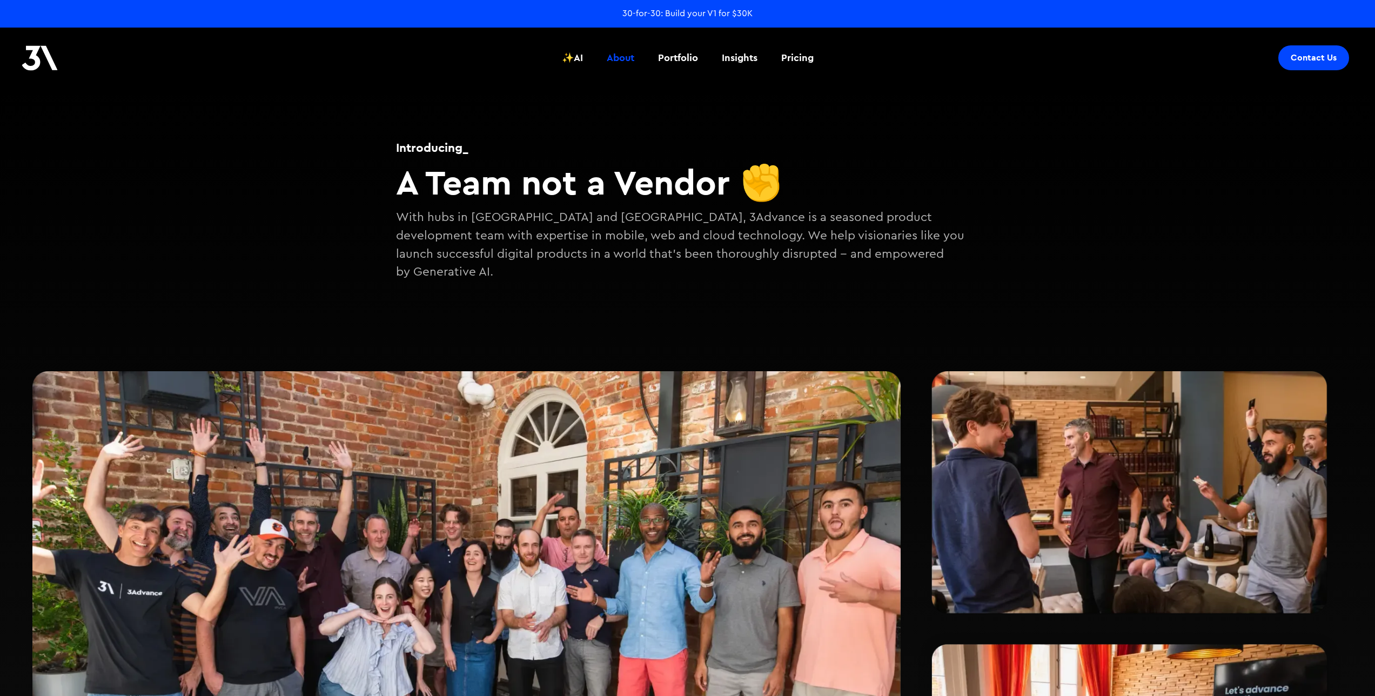 This screenshot has height=696, width=1375. What do you see at coordinates (740, 58) in the screenshot?
I see `a: Insights` at bounding box center [740, 58].